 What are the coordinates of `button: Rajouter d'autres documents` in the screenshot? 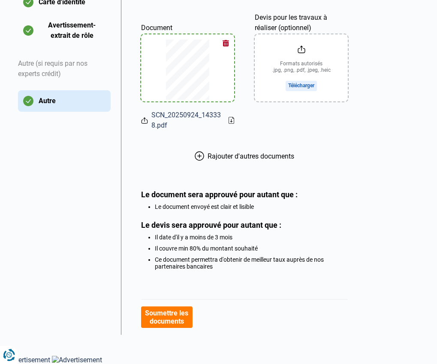 It's located at (245, 156).